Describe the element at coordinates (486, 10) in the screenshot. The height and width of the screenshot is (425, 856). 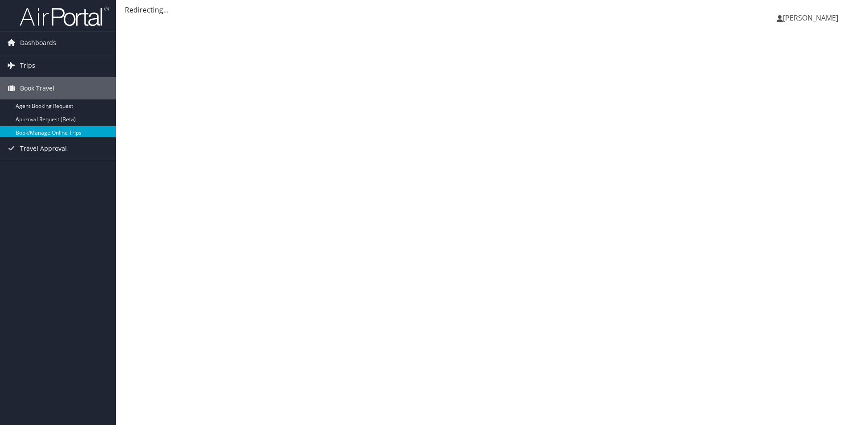
I see `div: Redirecting...` at that location.